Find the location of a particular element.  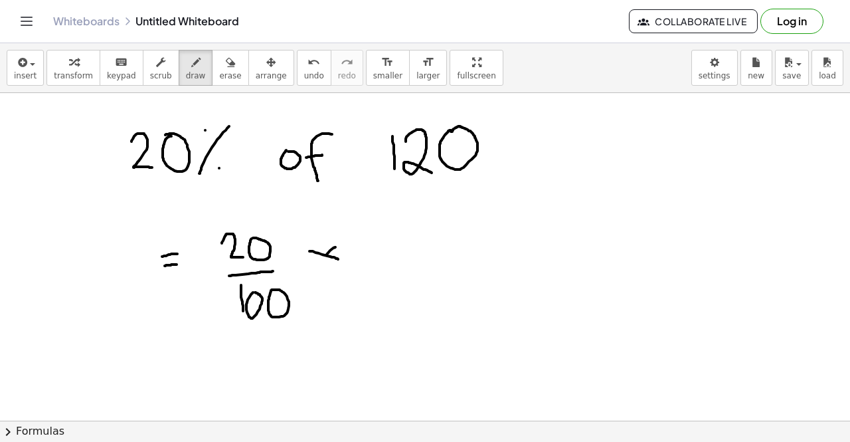

button: format_sizesmaller is located at coordinates (388, 68).